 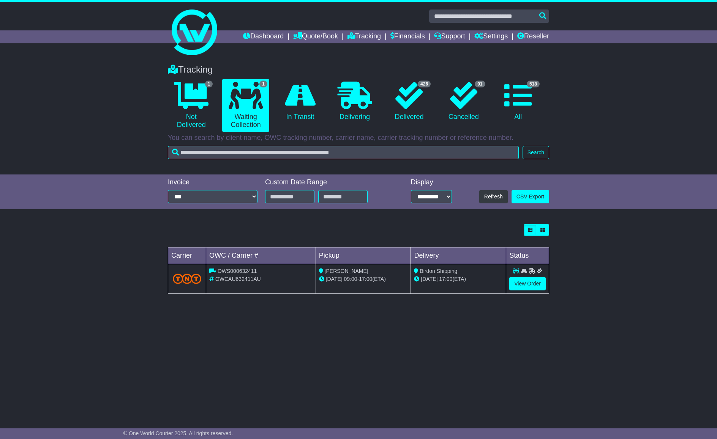 What do you see at coordinates (536, 152) in the screenshot?
I see `button: Search` at bounding box center [536, 152].